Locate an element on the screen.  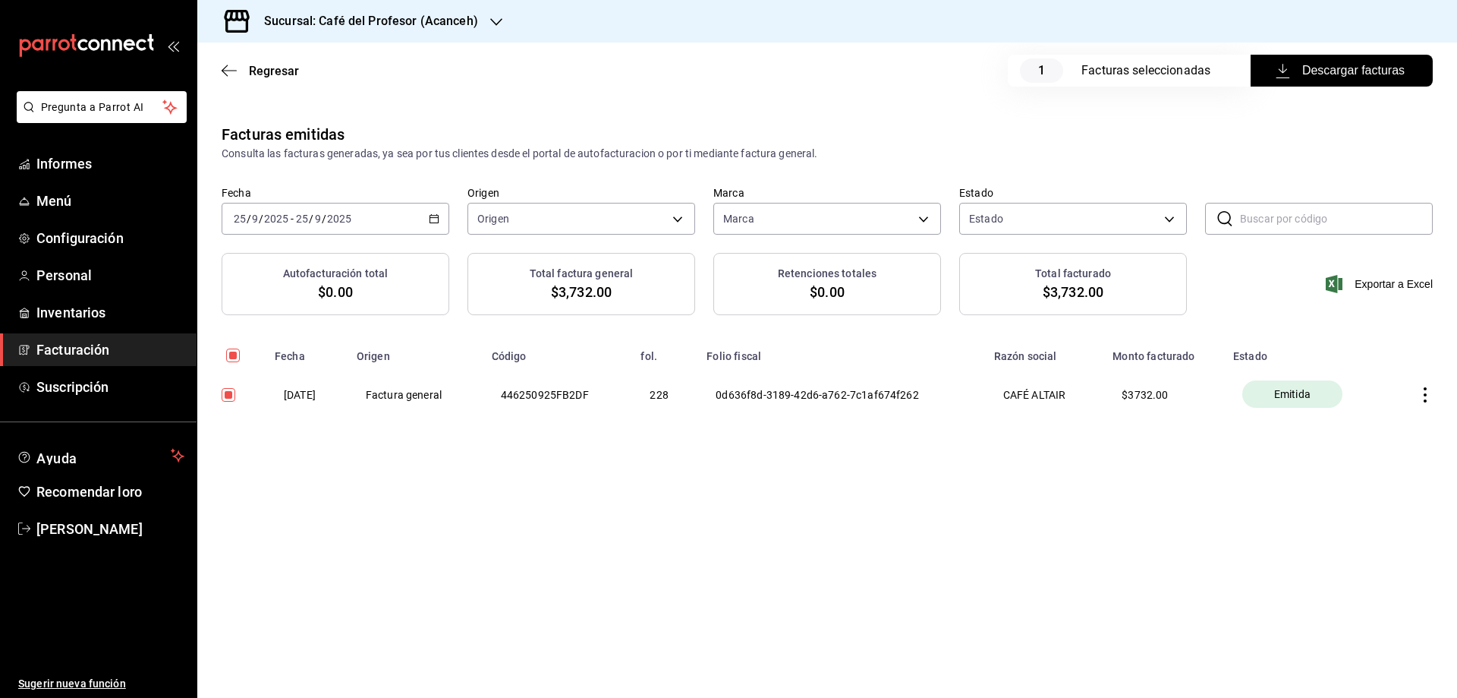
font: Pregunta a Parrot AI is located at coordinates (93, 107).